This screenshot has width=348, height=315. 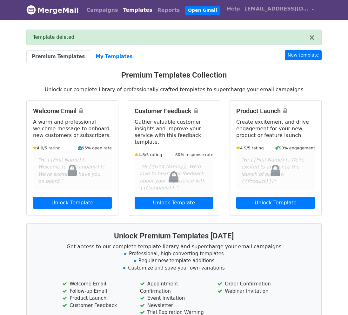 I want to click on a: Help, so click(x=233, y=9).